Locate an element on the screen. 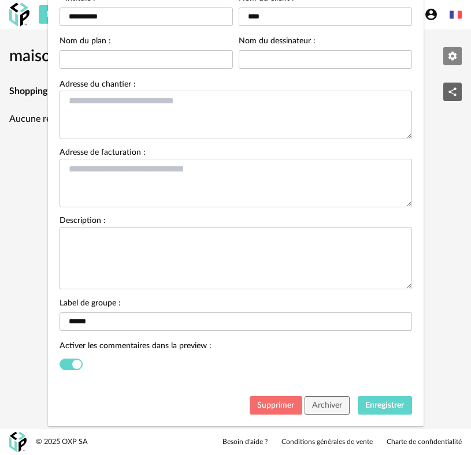  button: Enregistrer is located at coordinates (385, 405).